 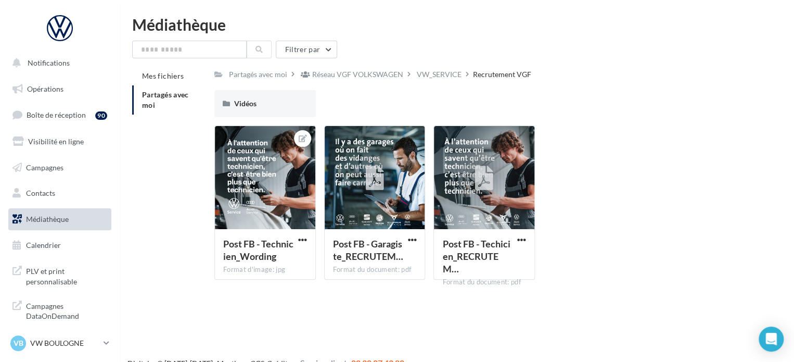 What do you see at coordinates (43, 244) in the screenshot?
I see `span: Calendrier` at bounding box center [43, 244].